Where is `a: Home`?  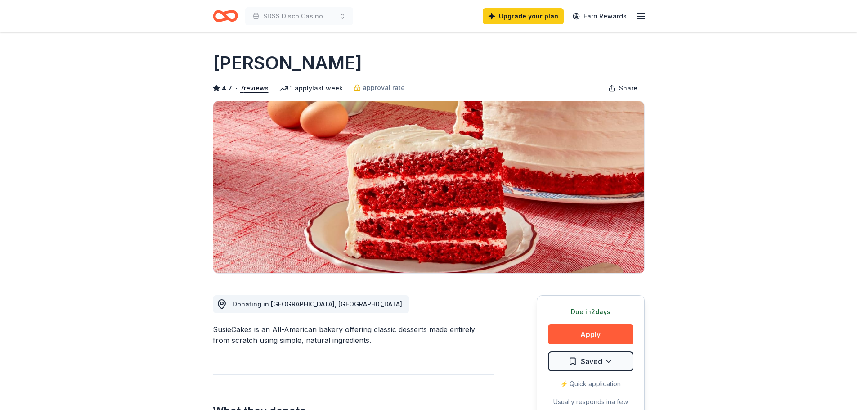 a: Home is located at coordinates (225, 16).